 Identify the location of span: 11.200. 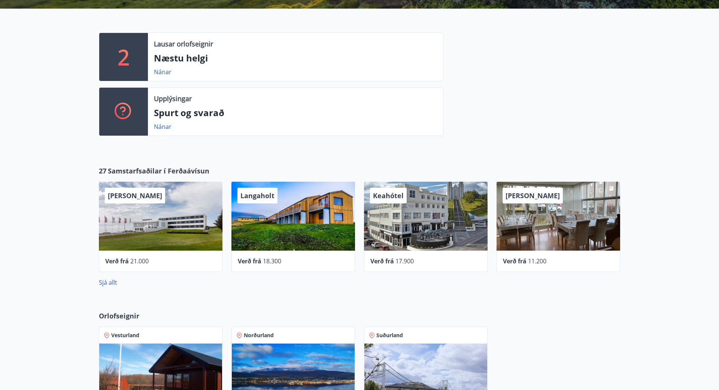
(537, 261).